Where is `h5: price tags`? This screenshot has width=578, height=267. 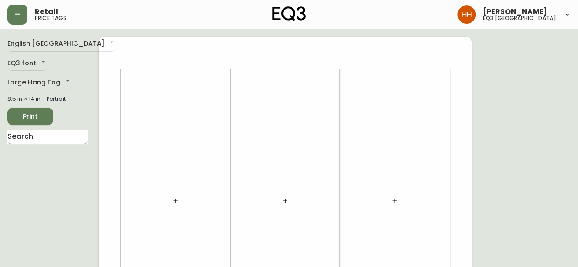
h5: price tags is located at coordinates (50, 18).